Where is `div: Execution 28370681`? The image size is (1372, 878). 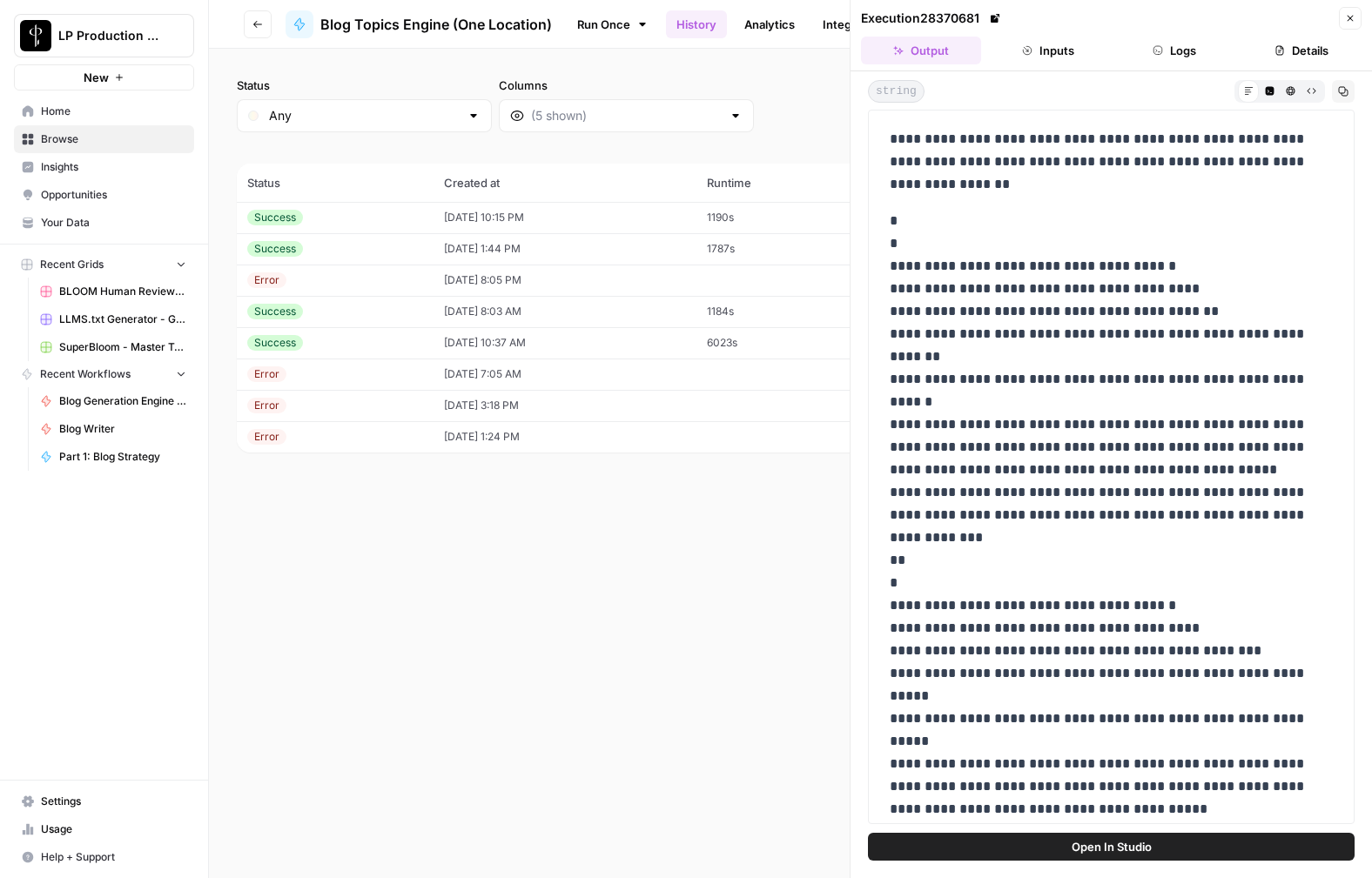 div: Execution 28370681 is located at coordinates (933, 18).